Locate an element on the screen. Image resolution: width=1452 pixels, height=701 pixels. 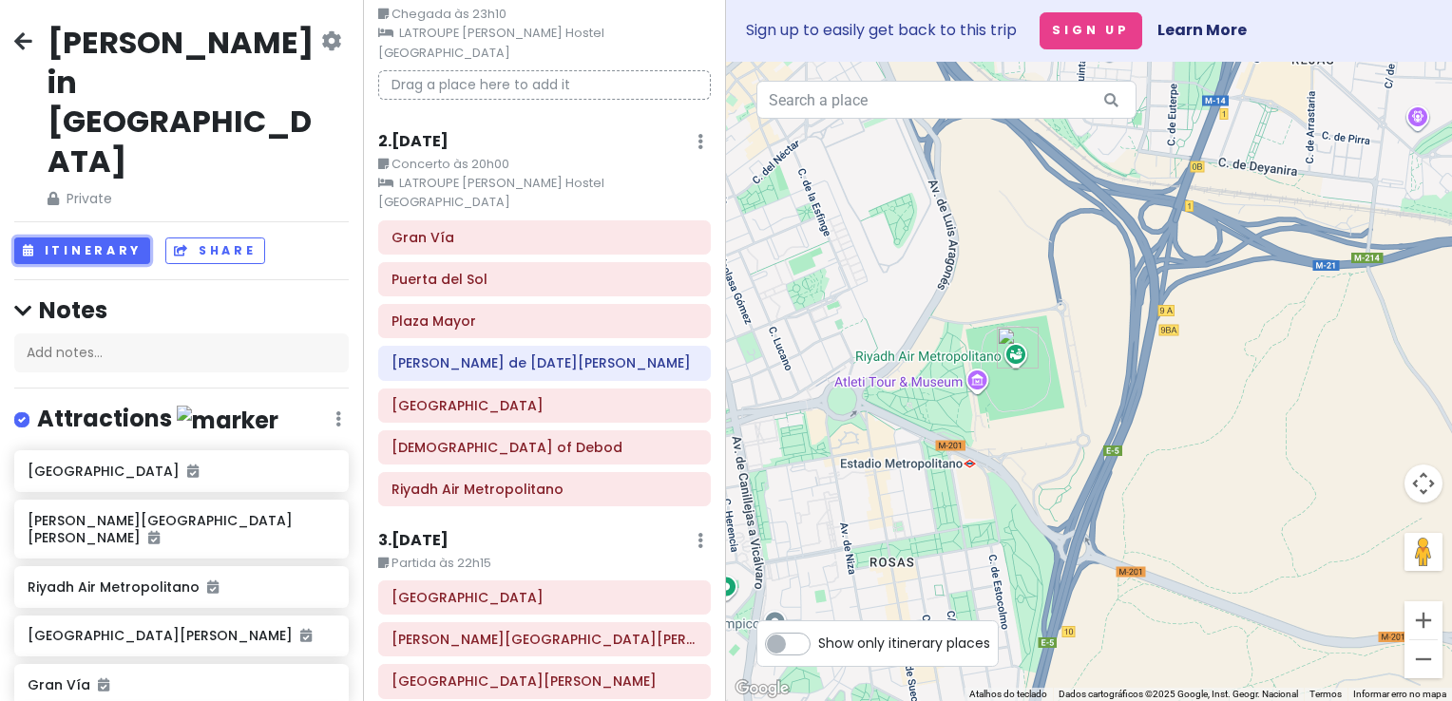
button: Controles da câmera no mapa is located at coordinates (1423, 484).